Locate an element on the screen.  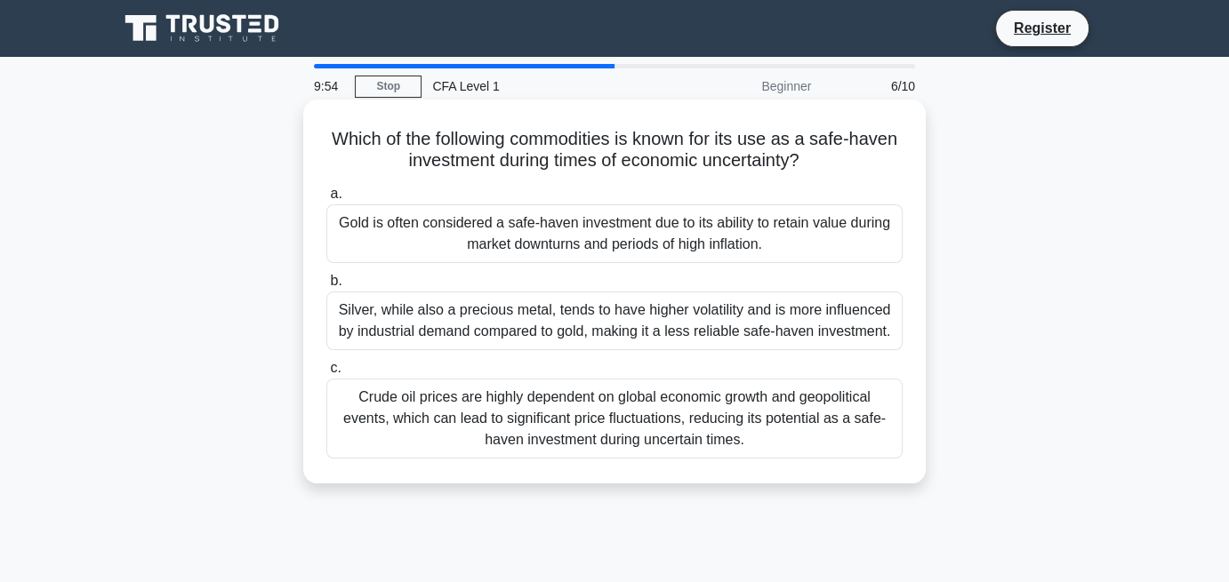
div: Silver, while also a precious metal, tends to have higher volatility and is more influenced by in... is located at coordinates (614, 321).